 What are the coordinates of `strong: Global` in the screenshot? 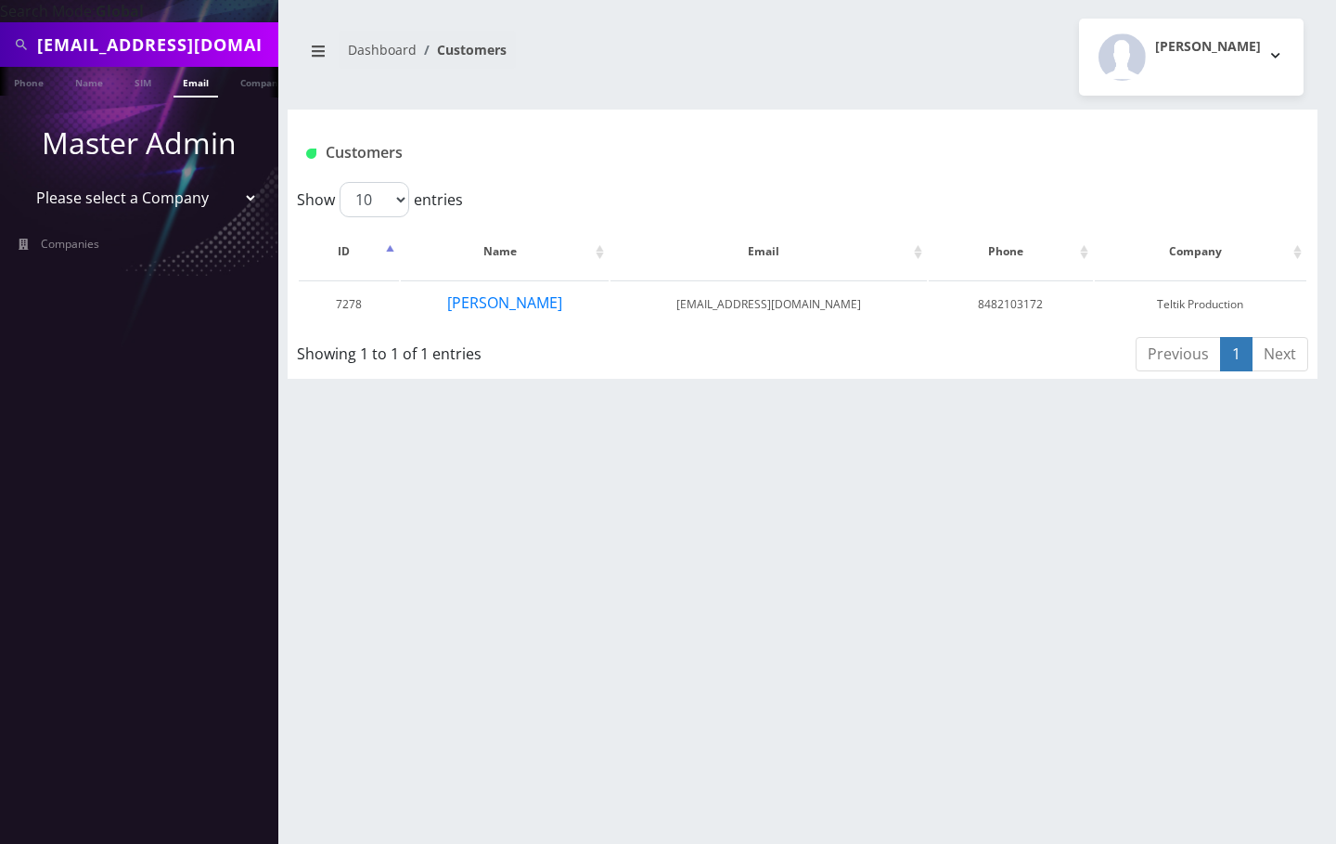 It's located at (120, 11).